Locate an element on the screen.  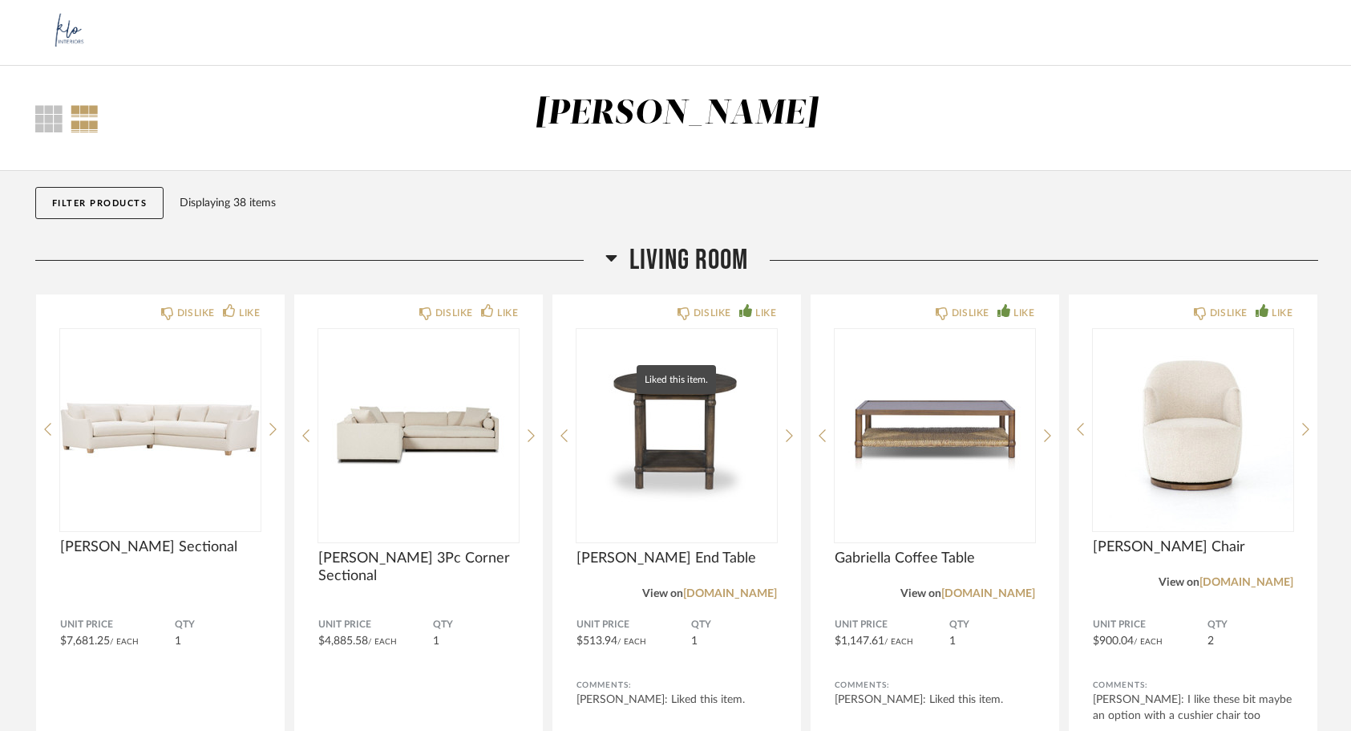
span: 2 is located at coordinates (1211, 641).